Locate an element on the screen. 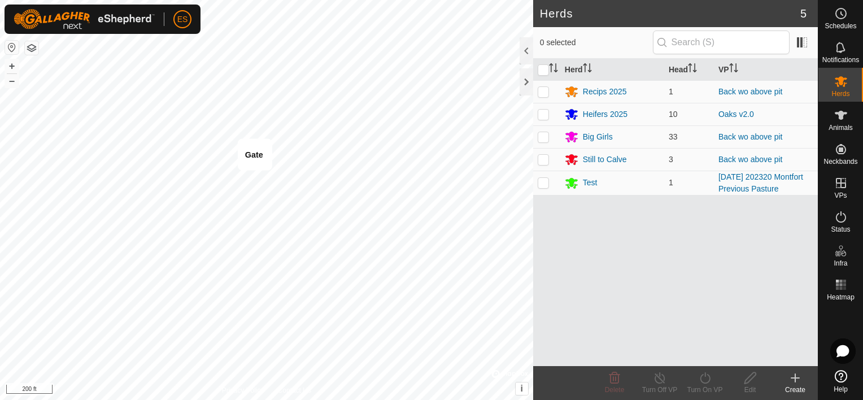 This screenshot has height=400, width=863. div: Turn Off VP is located at coordinates (660, 390).